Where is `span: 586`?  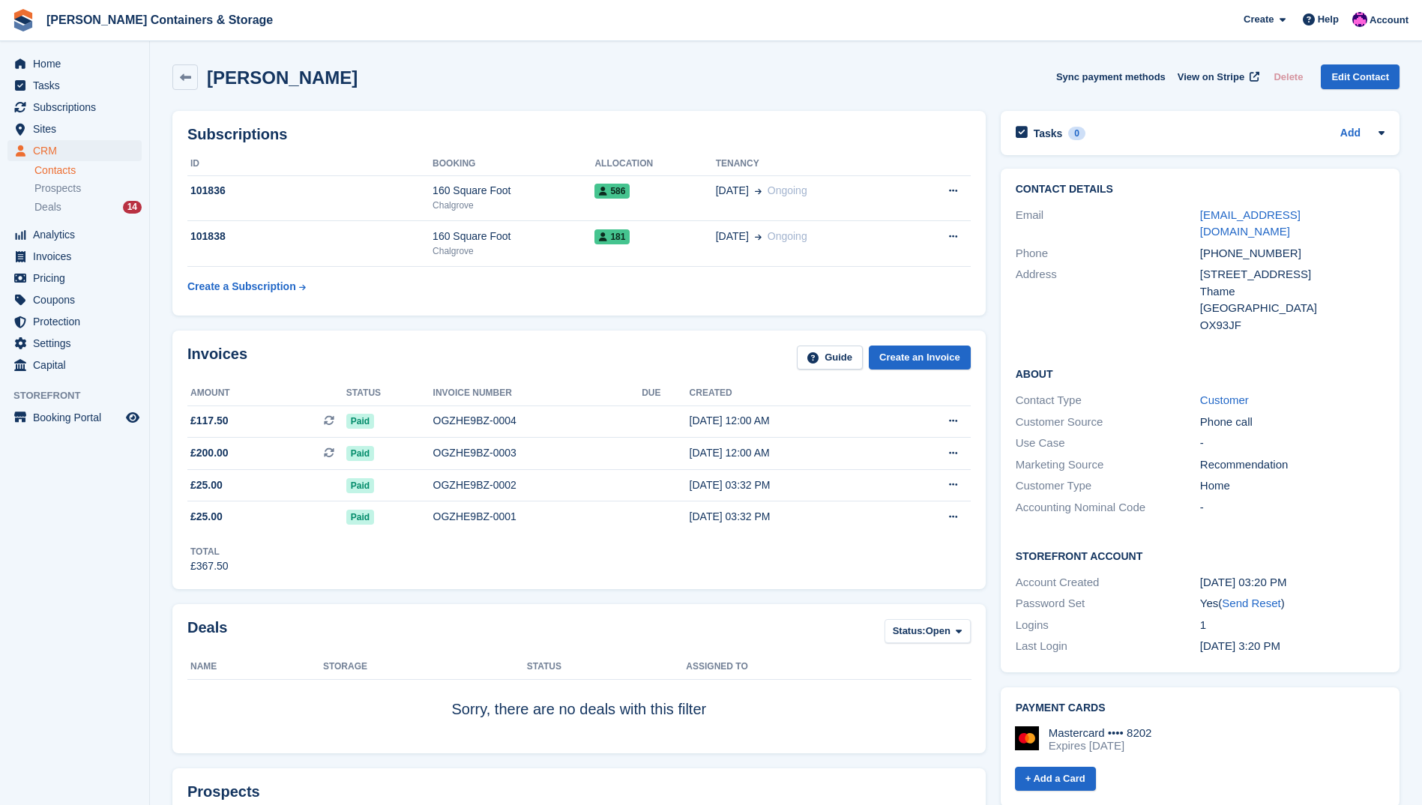 span: 586 is located at coordinates (612, 191).